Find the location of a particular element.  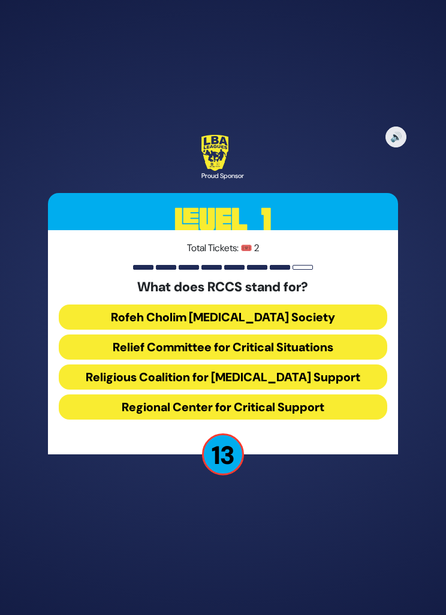

h5: What does RCCS stand for? is located at coordinates (223, 287).